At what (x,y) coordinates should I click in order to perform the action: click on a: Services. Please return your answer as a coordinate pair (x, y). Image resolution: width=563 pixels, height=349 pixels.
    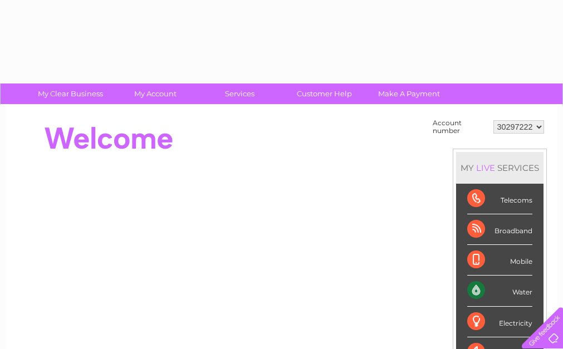
    Looking at the image, I should click on (240, 94).